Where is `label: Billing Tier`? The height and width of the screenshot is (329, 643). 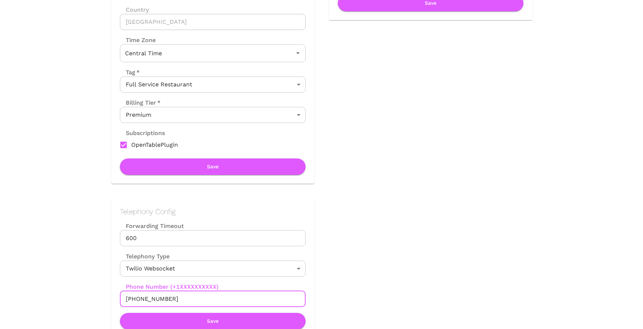 label: Billing Tier is located at coordinates (140, 102).